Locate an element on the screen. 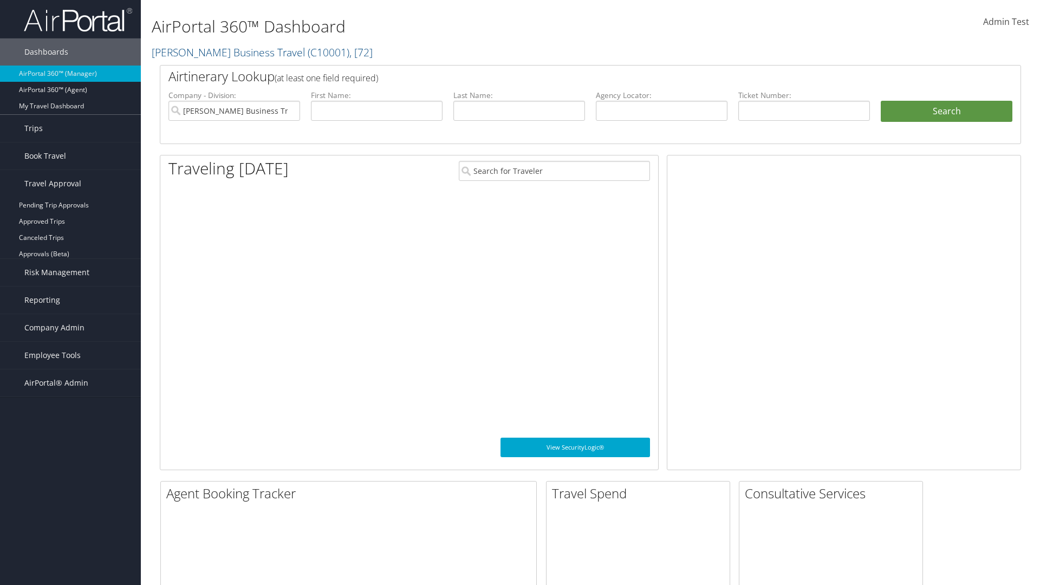 Image resolution: width=1040 pixels, height=585 pixels. span: ( C10001 ) is located at coordinates (328, 52).